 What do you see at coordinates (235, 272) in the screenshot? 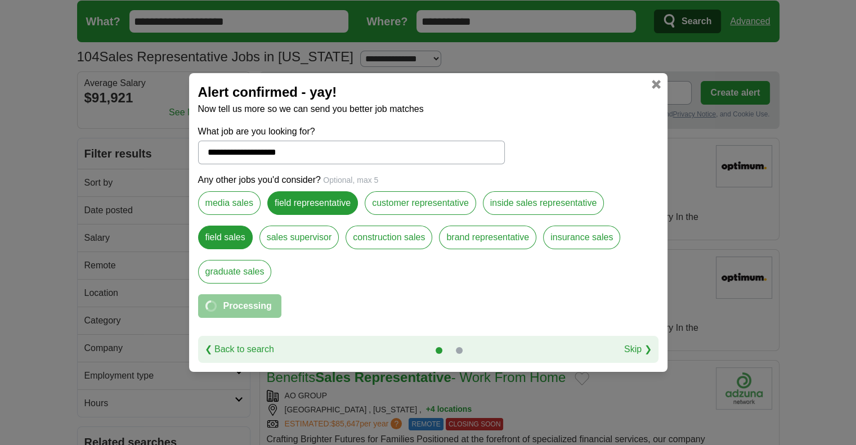
I see `label: graduate sales` at bounding box center [235, 272].